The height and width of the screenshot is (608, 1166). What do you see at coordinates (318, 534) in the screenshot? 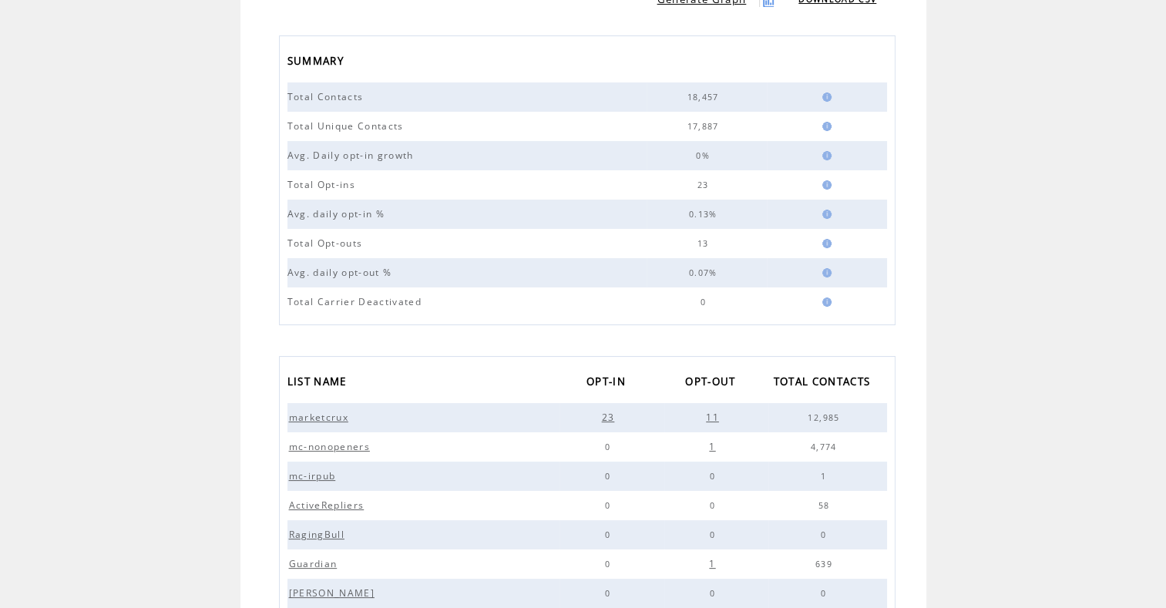
I see `a: RagingBull` at bounding box center [318, 534].